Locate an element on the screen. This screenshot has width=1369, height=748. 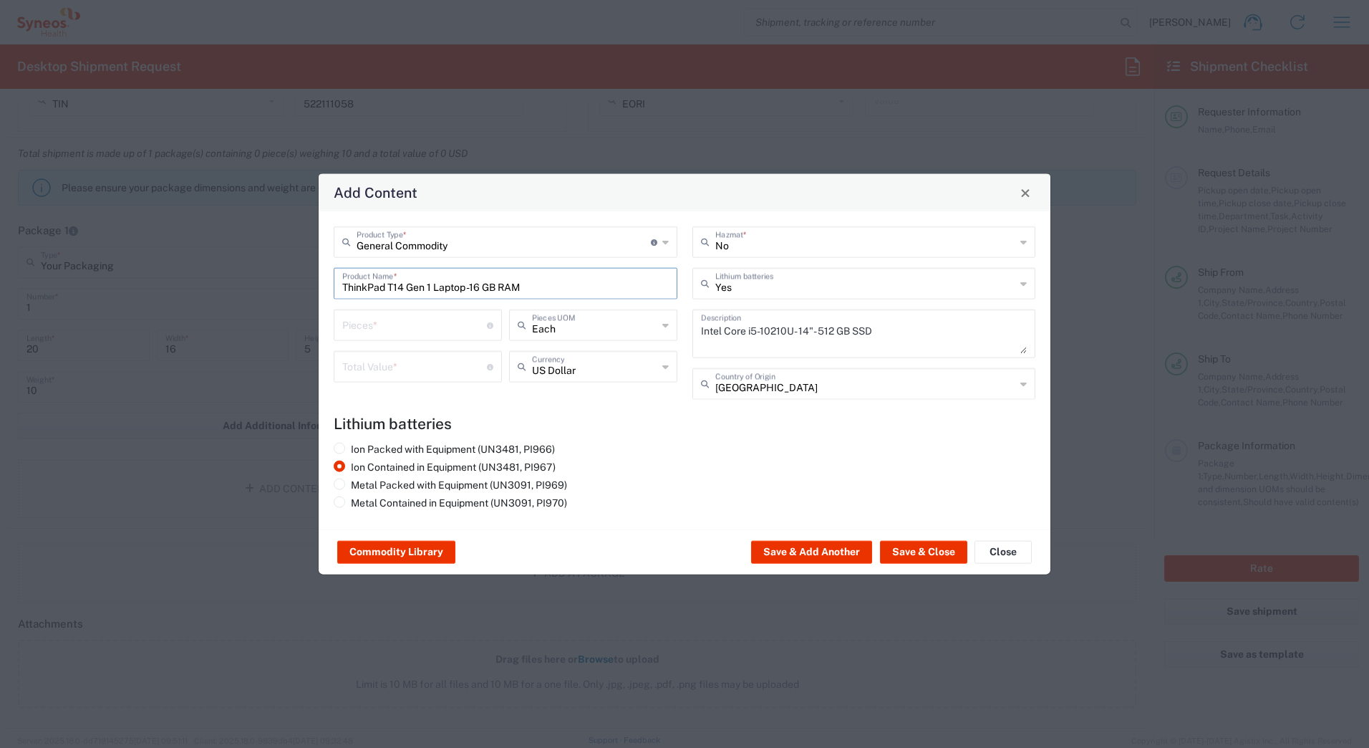
label: Metal Contained in Equipment (UN3091, PI970) is located at coordinates (450, 503).